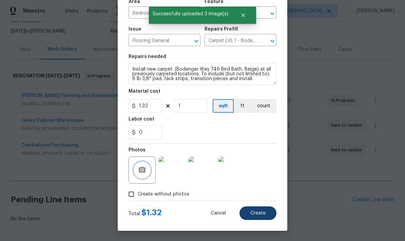  I want to click on h5: Material cost, so click(144, 91).